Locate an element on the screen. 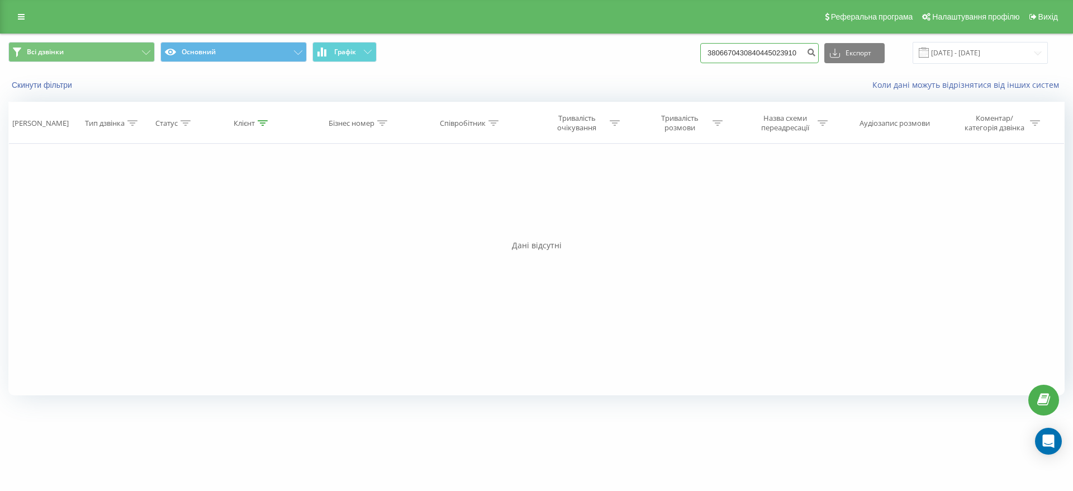  div: Open Intercom Messenger is located at coordinates (1049, 441).